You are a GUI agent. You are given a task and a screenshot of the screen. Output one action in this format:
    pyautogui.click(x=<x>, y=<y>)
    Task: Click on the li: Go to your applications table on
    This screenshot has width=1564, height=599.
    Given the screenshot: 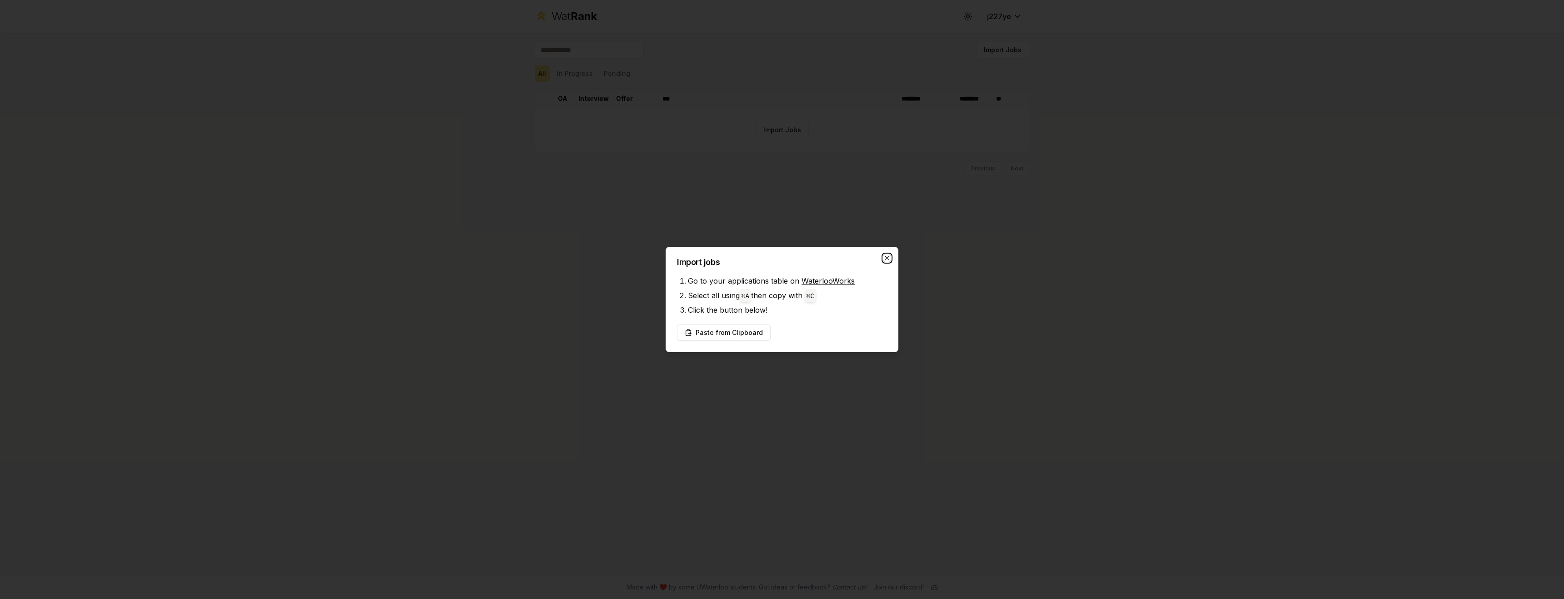 What is the action you would take?
    pyautogui.click(x=788, y=281)
    